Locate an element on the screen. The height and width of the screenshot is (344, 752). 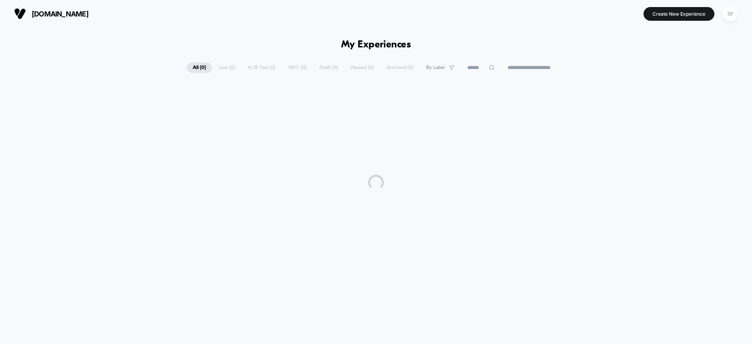
button: SF is located at coordinates (730, 14).